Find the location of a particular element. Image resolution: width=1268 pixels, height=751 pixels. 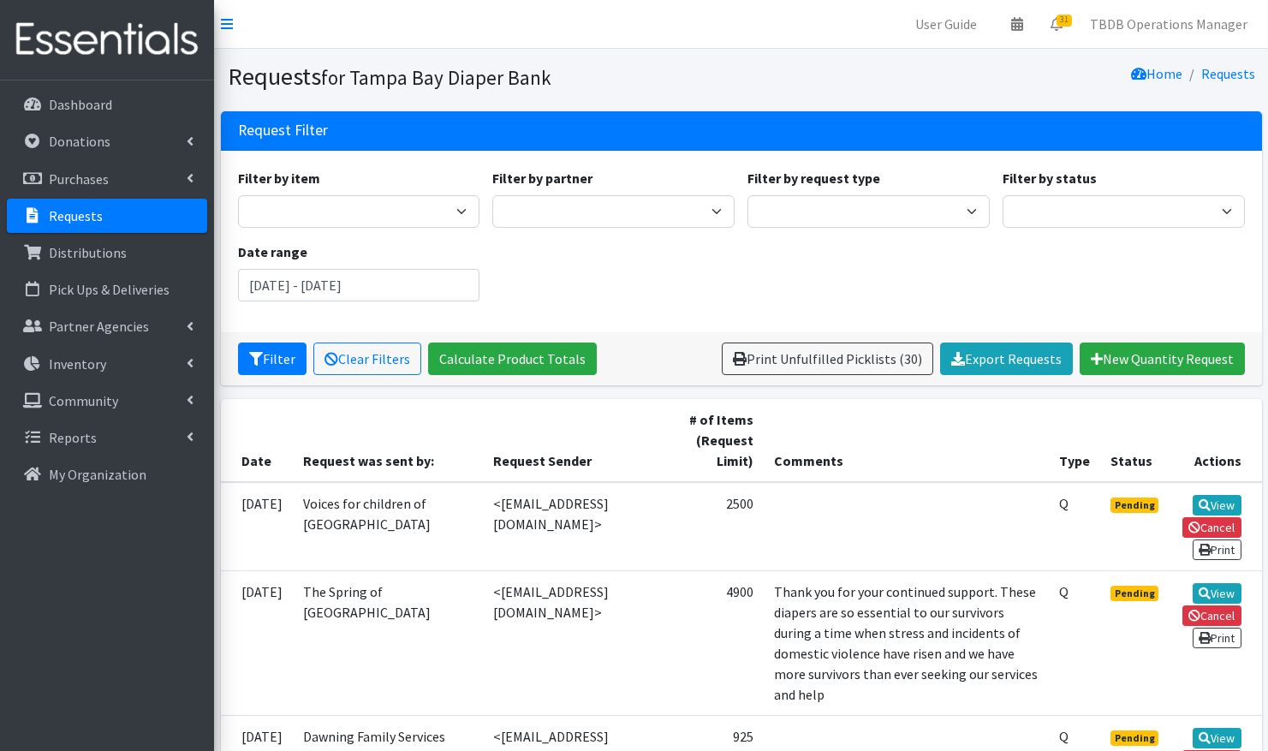

th: Type is located at coordinates (1075, 440).